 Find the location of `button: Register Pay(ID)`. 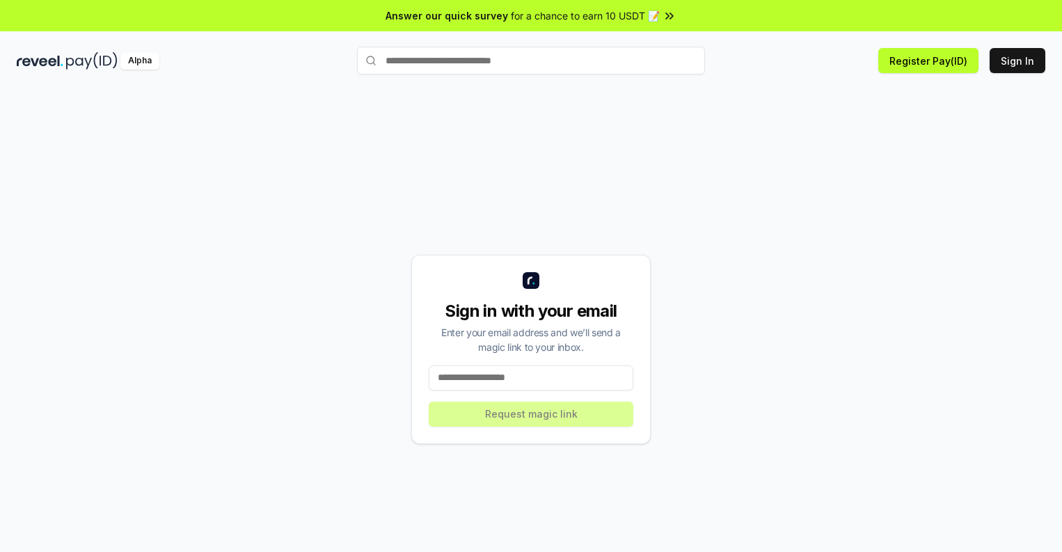

button: Register Pay(ID) is located at coordinates (928, 61).